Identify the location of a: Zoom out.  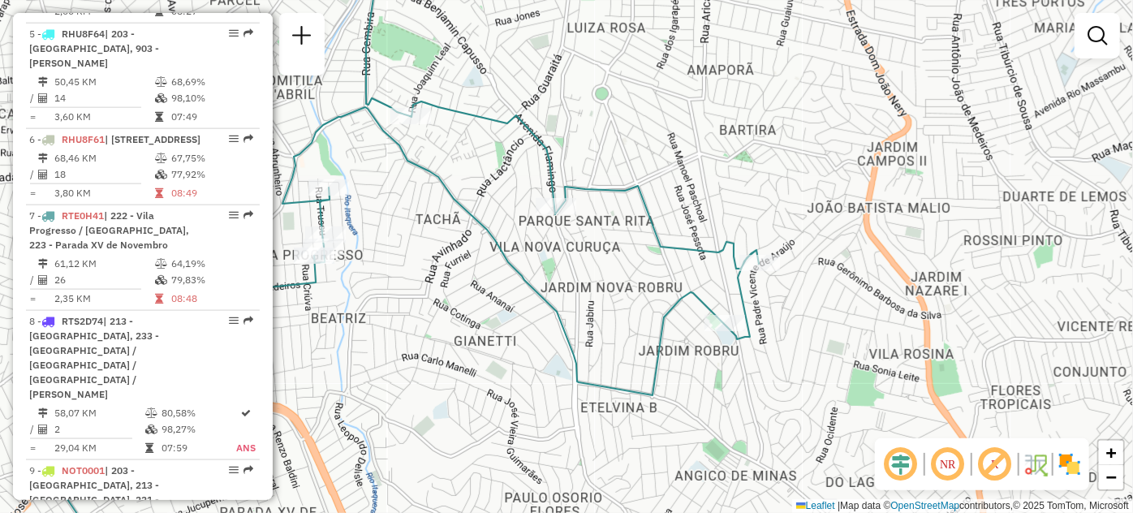
(1111, 477).